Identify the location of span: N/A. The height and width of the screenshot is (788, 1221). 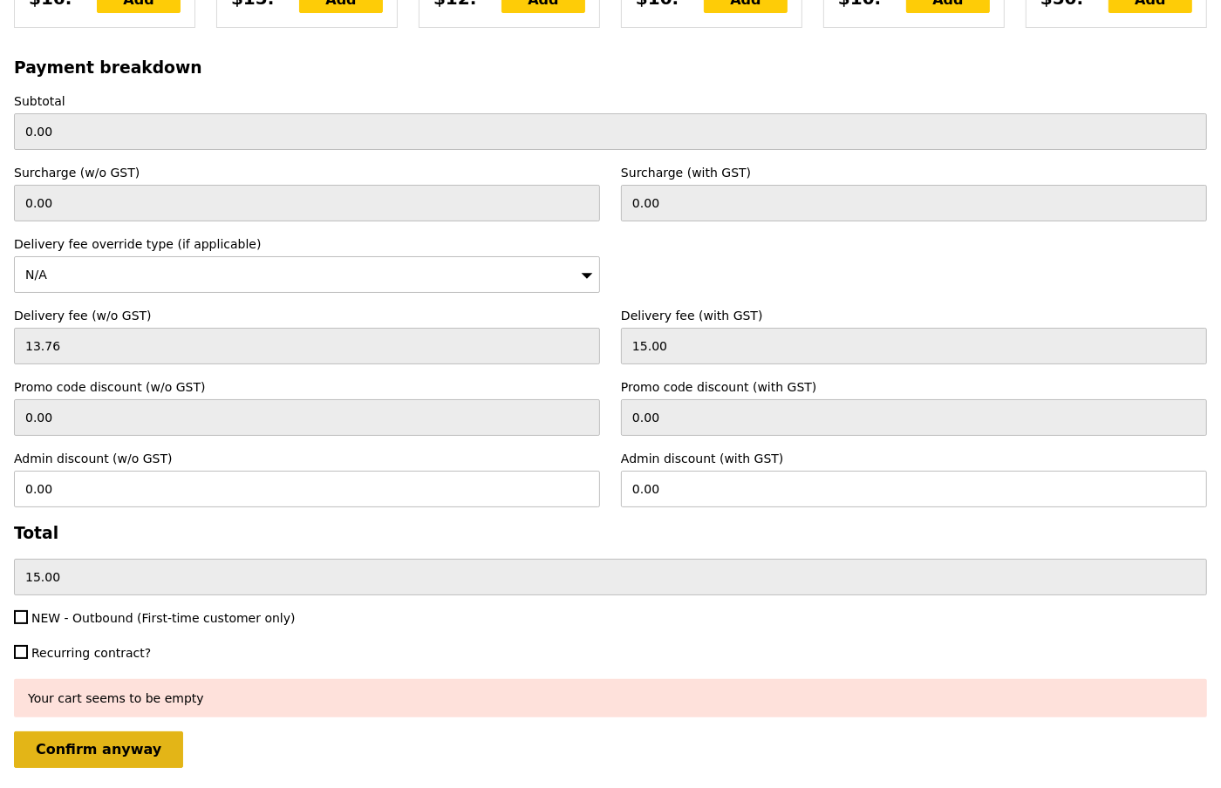
(36, 275).